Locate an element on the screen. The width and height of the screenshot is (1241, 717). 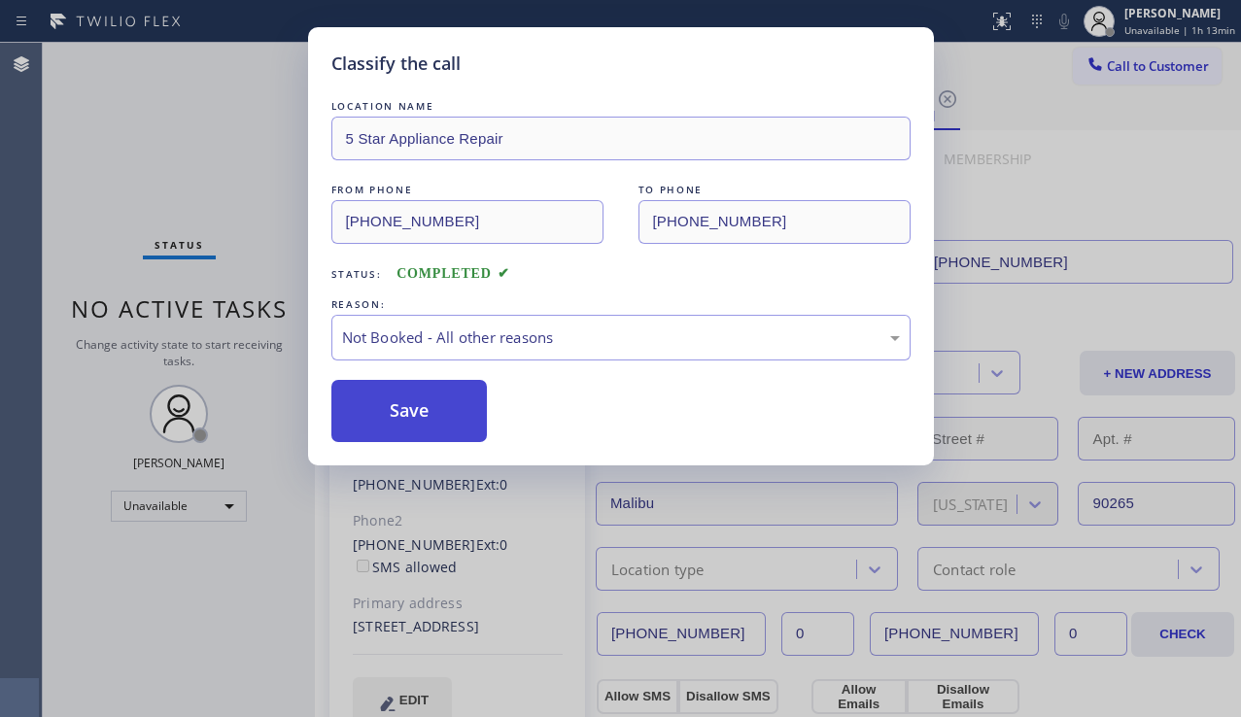
h5: Classify the call is located at coordinates (395, 63).